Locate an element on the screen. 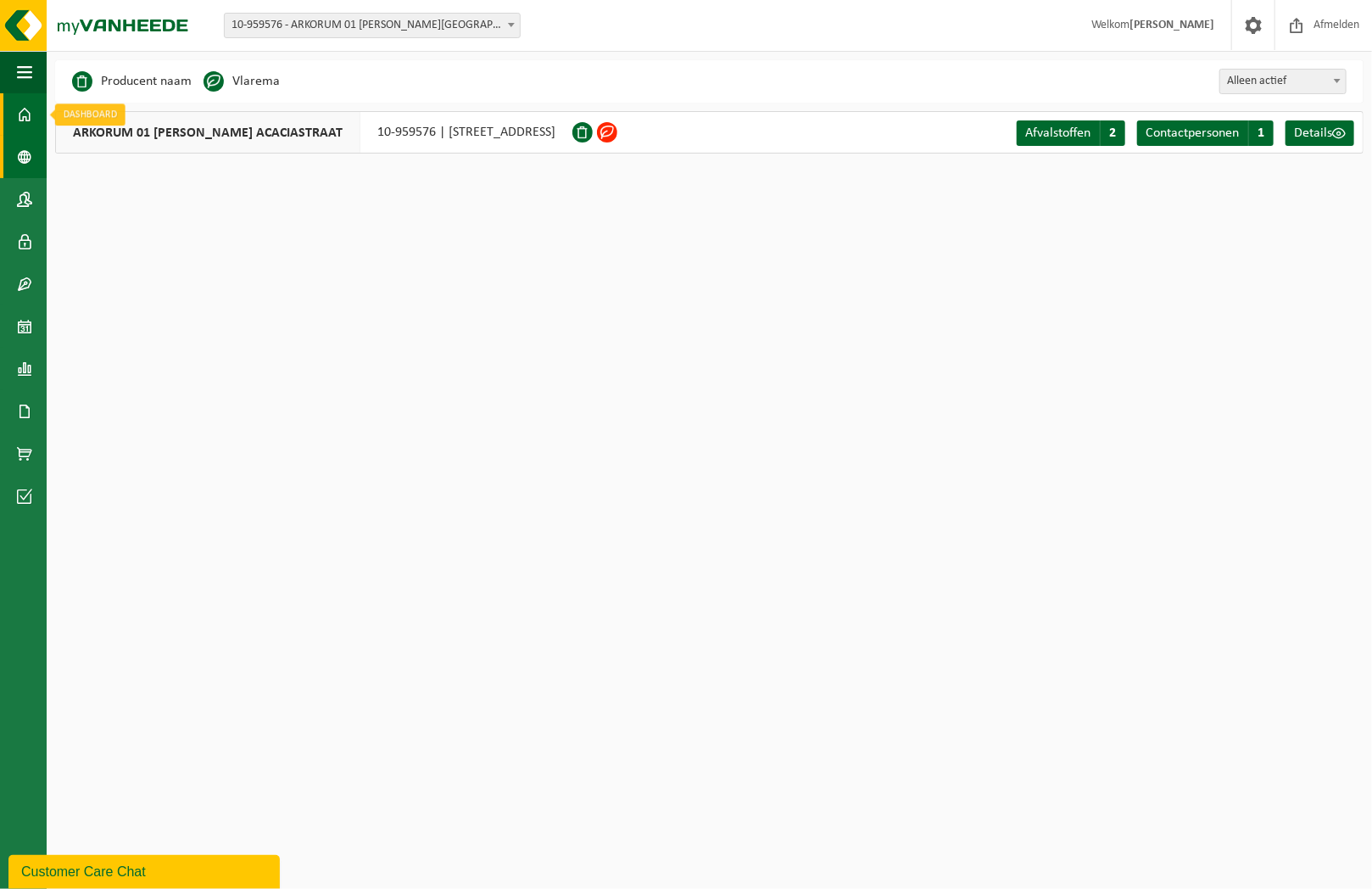 This screenshot has width=1372, height=889. a: Details is located at coordinates (1319, 133).